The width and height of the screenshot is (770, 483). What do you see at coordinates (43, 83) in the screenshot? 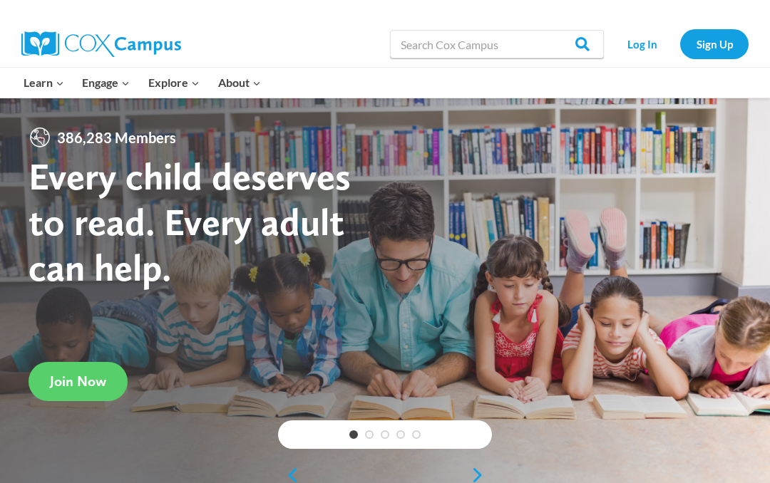
I see `span: Learn` at bounding box center [43, 83].